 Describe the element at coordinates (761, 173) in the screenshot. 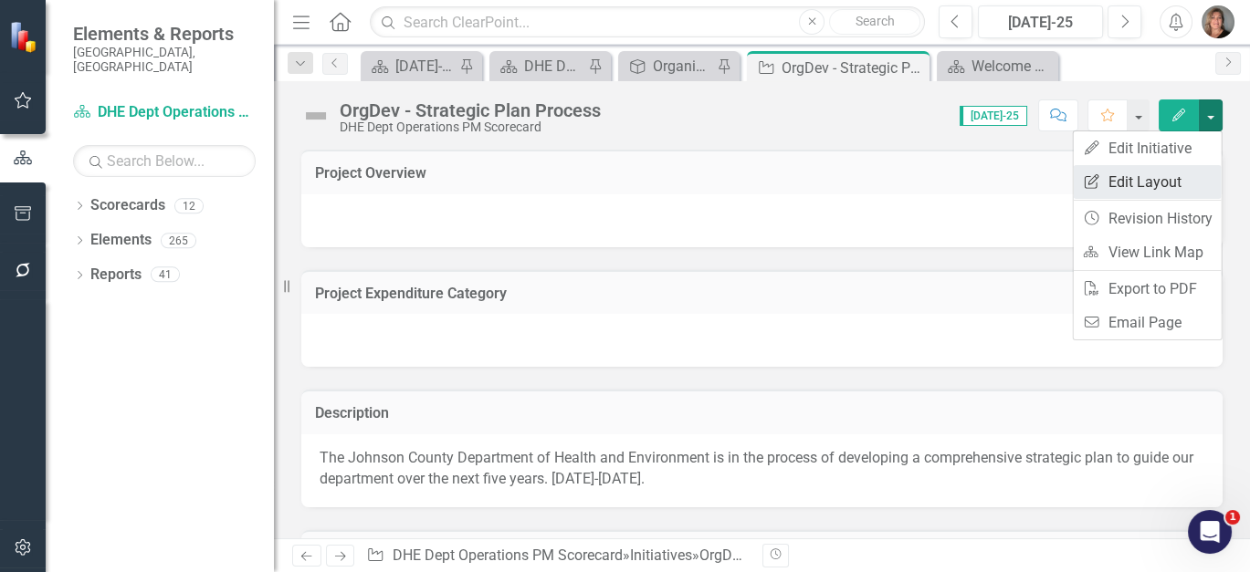

I see `h3: Project Overview` at that location.